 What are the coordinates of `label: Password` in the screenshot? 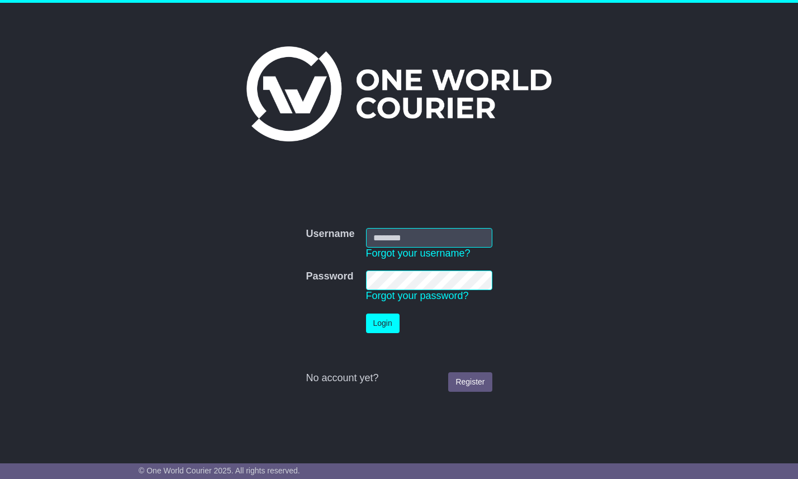 It's located at (329, 276).